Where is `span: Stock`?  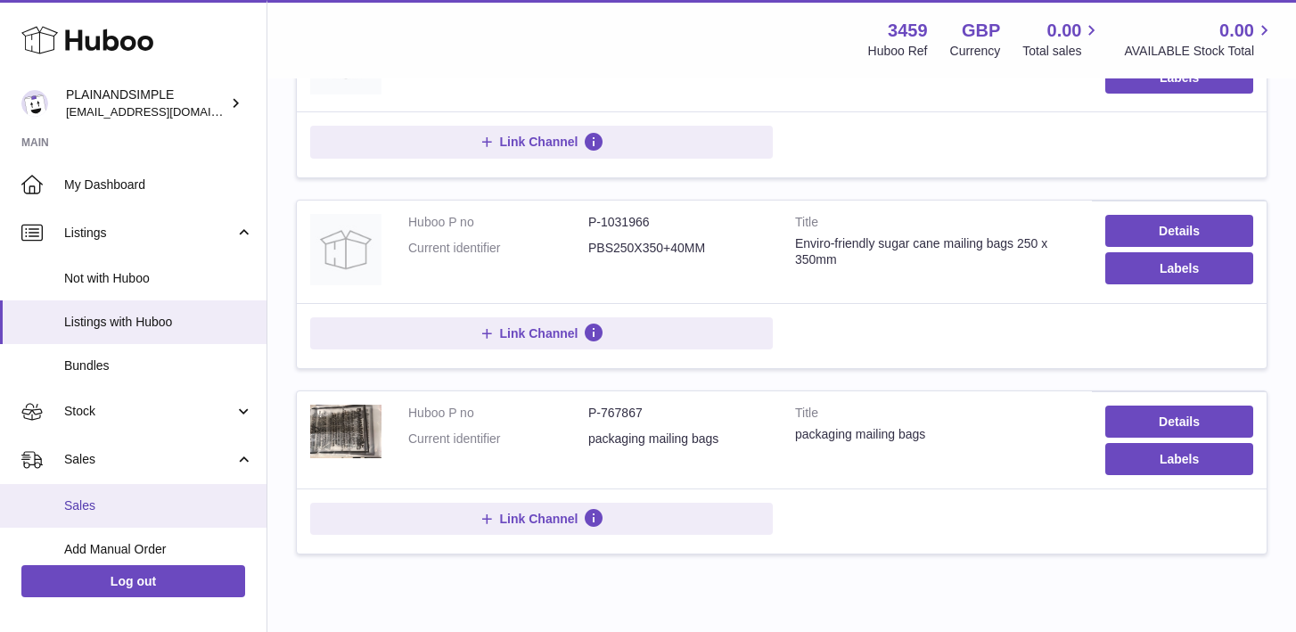
span: Stock is located at coordinates (149, 411).